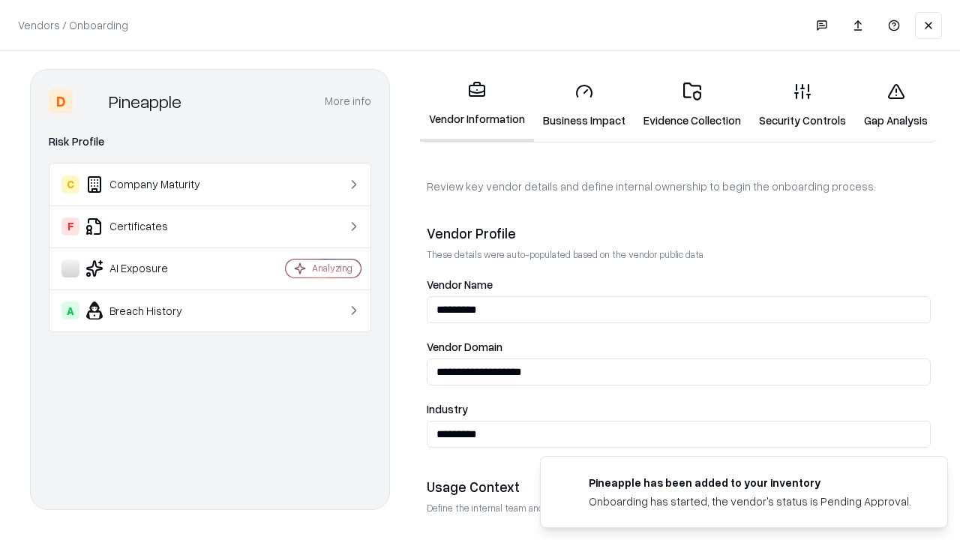 The height and width of the screenshot is (540, 960). What do you see at coordinates (71, 311) in the screenshot?
I see `div: A` at bounding box center [71, 311].